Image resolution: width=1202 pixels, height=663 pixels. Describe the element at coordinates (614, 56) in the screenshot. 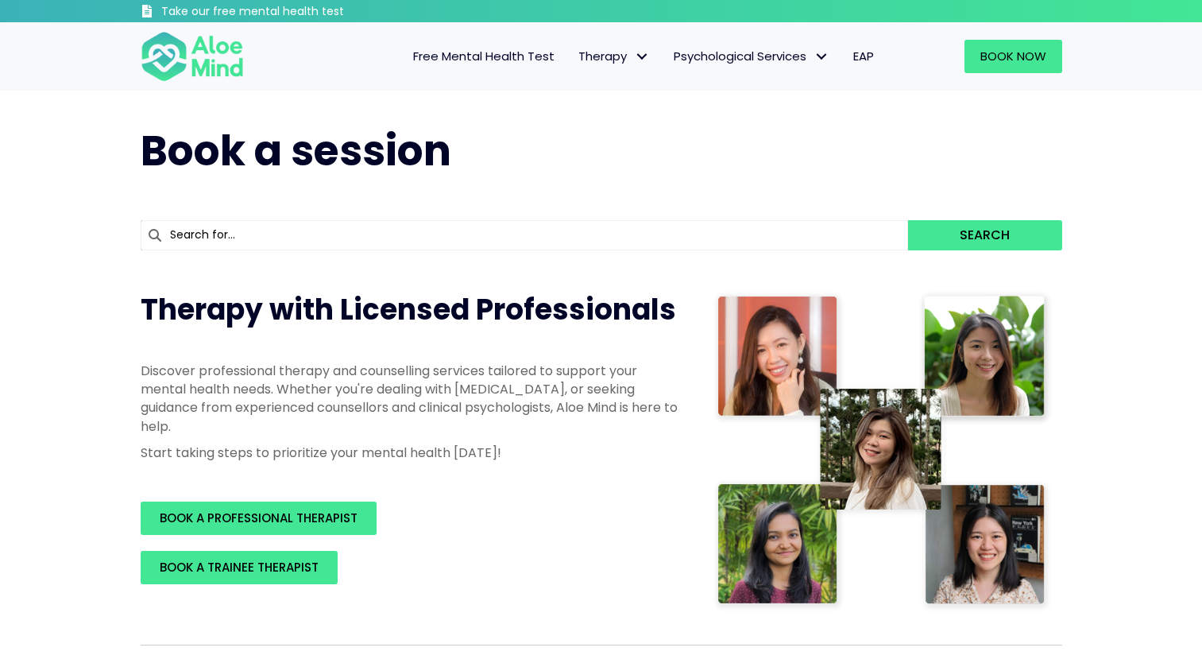

I see `a: TherapyTherapy: submenu` at that location.